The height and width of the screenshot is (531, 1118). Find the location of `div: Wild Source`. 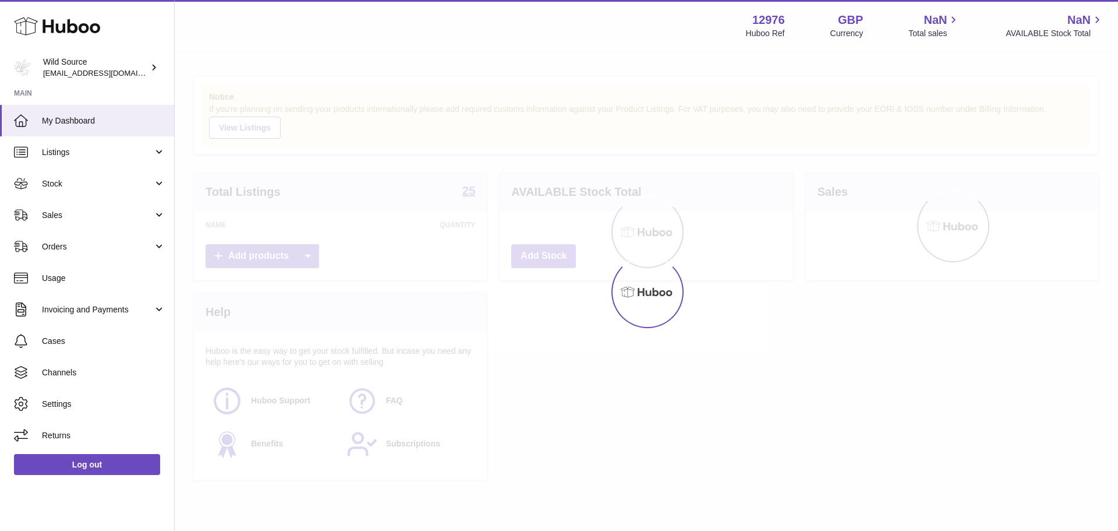

div: Wild Source is located at coordinates (96, 68).